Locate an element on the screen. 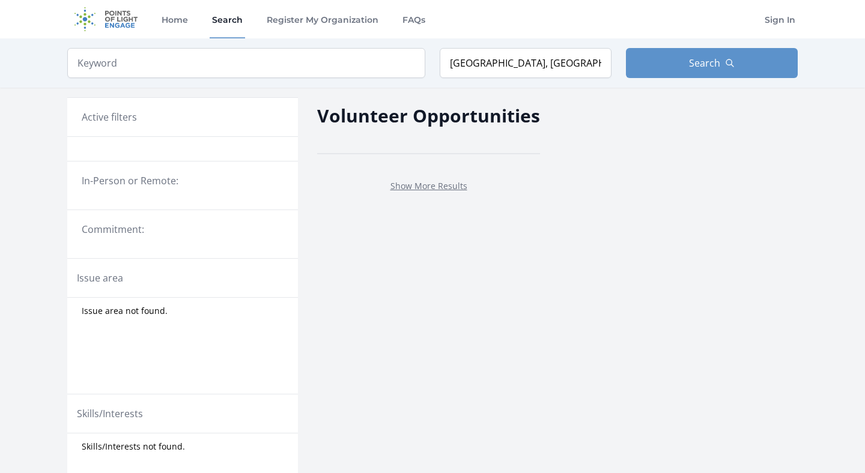 The width and height of the screenshot is (865, 473). legend: In-Person or Remote: is located at coordinates (183, 181).